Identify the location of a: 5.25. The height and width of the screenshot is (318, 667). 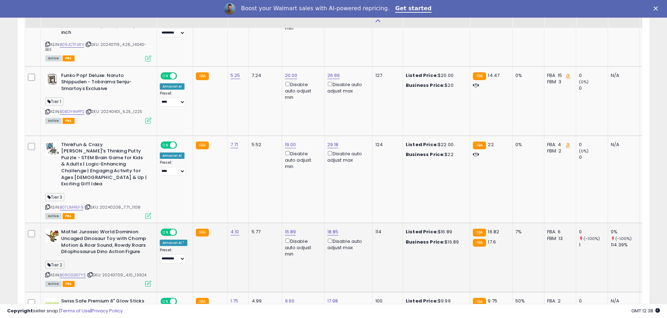
(235, 76).